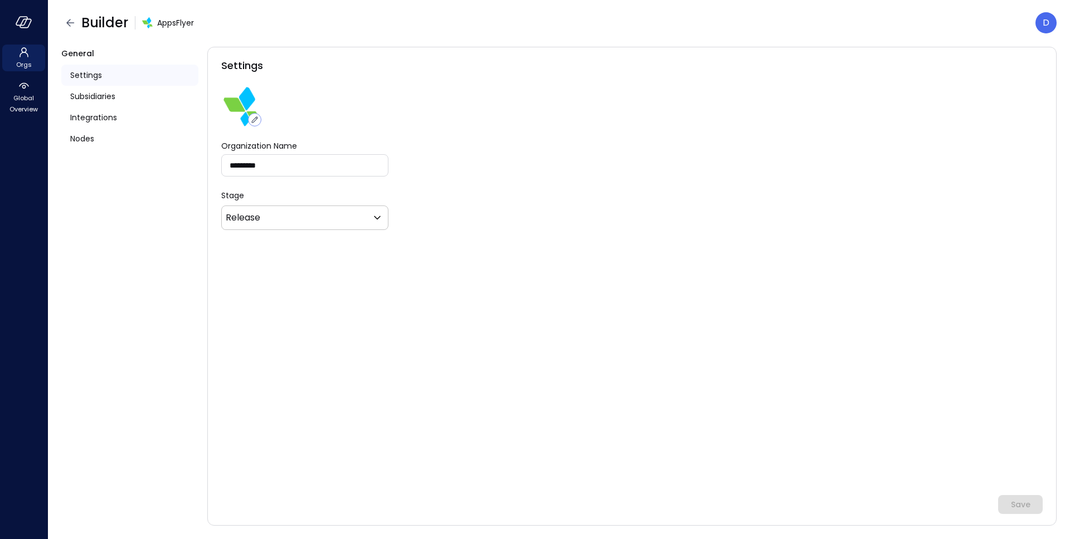 Image resolution: width=1070 pixels, height=539 pixels. Describe the element at coordinates (77, 53) in the screenshot. I see `span: General` at that location.